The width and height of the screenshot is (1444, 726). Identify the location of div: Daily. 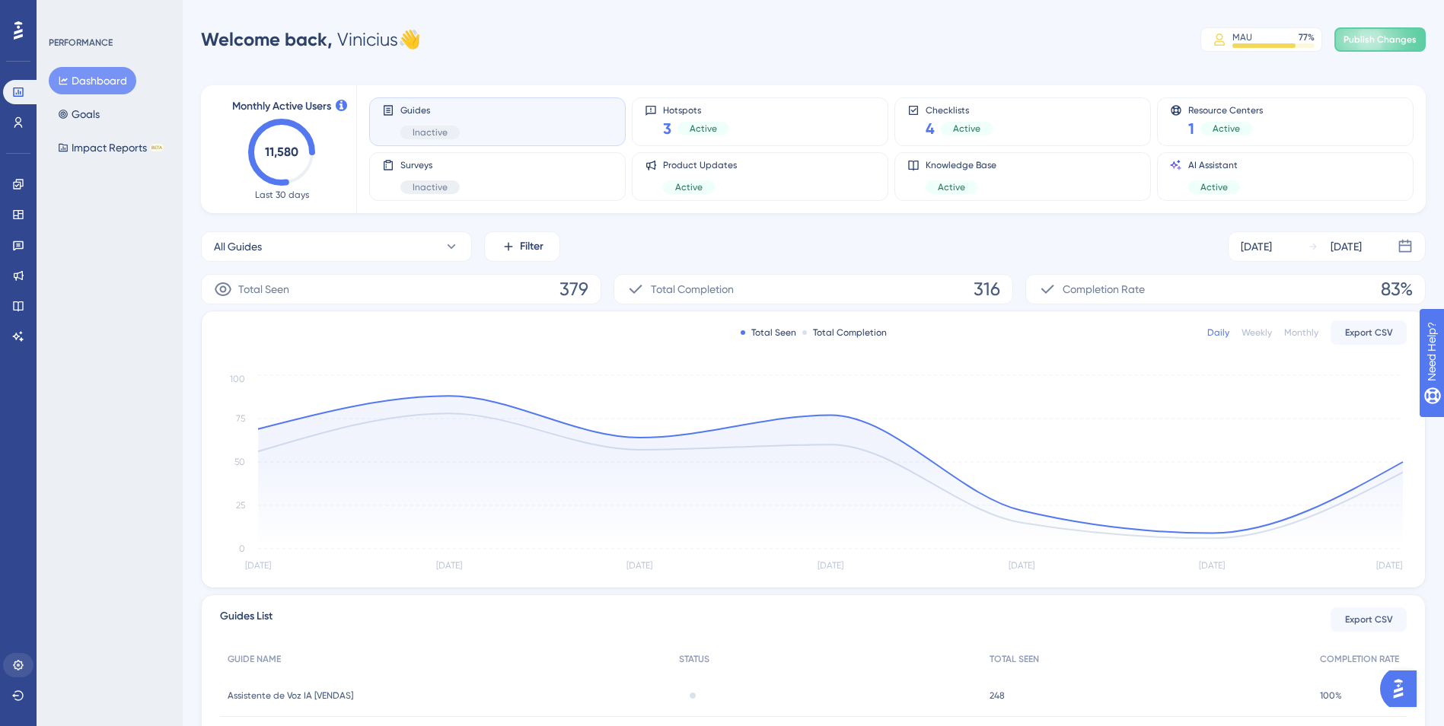
(1218, 333).